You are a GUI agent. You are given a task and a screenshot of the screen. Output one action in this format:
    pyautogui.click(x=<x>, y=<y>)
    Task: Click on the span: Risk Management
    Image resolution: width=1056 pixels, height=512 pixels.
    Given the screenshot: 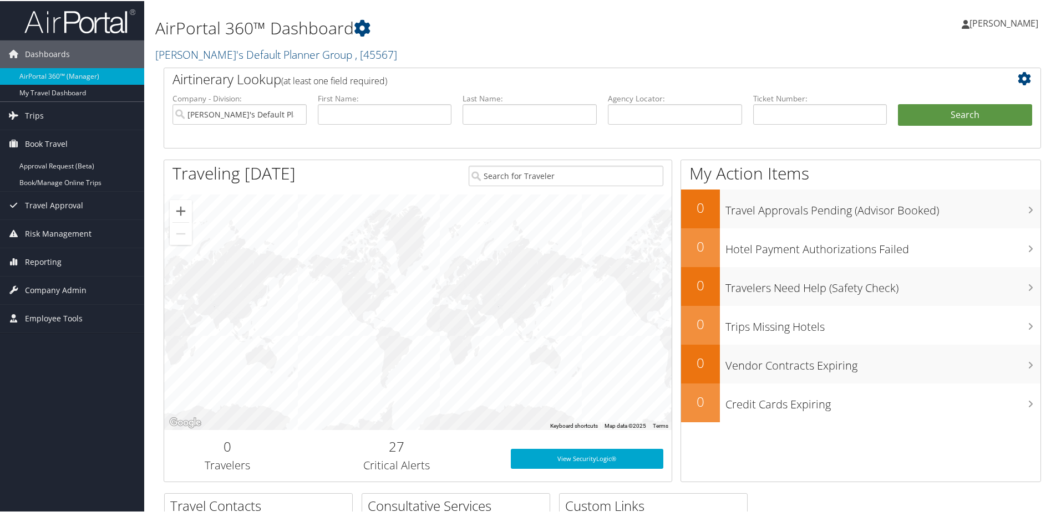 What is the action you would take?
    pyautogui.click(x=58, y=233)
    